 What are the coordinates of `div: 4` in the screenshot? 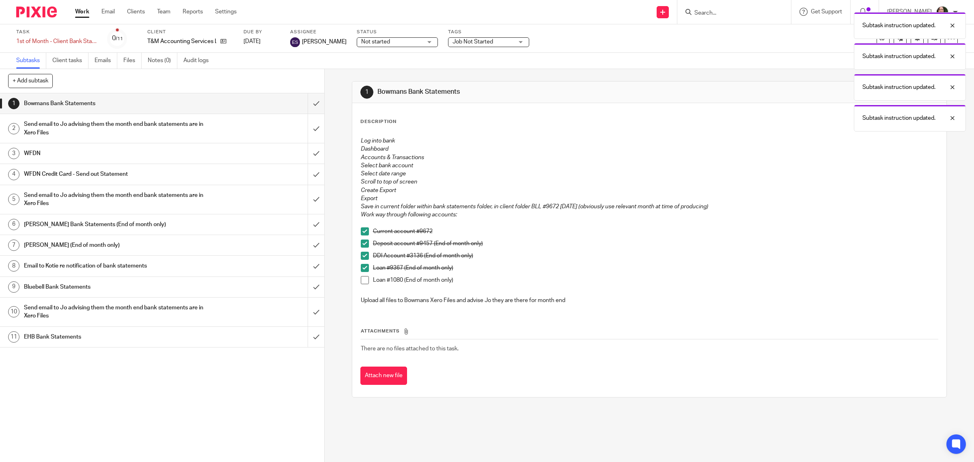 It's located at (14, 174).